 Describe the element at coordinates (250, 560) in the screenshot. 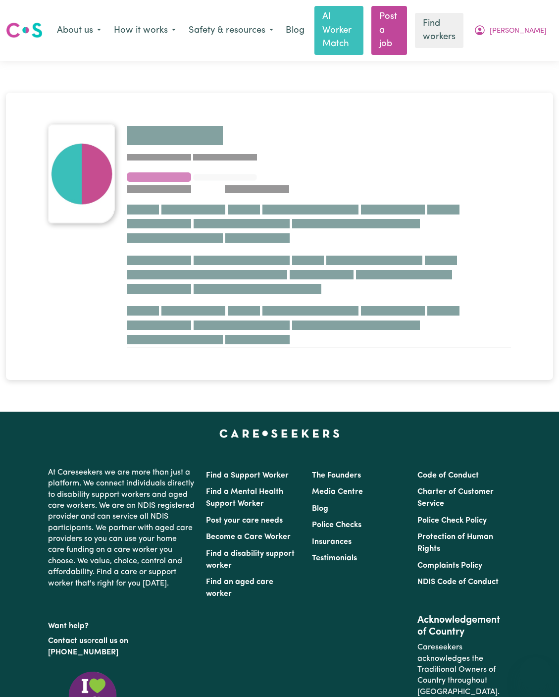

I see `a: Find a disability support worker` at that location.